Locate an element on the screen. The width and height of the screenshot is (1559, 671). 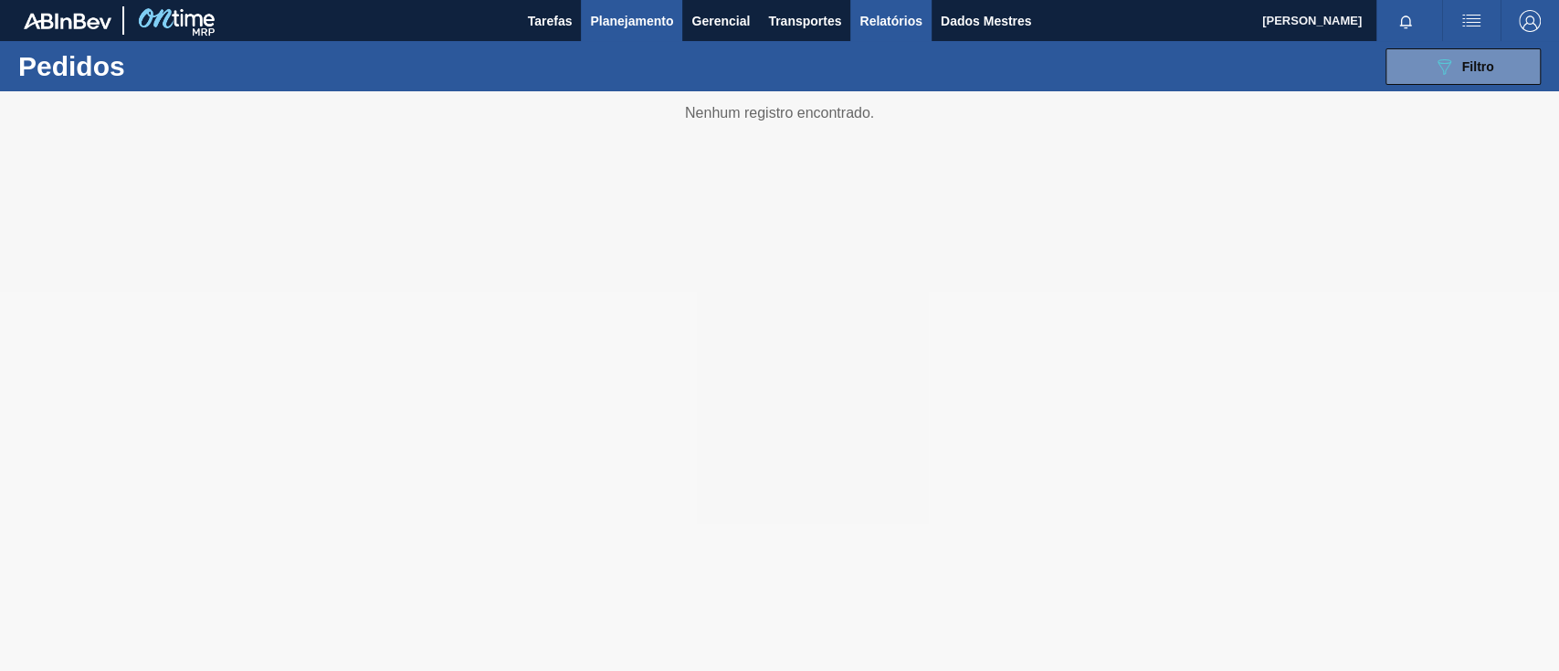
font: Planejamento is located at coordinates (631, 21).